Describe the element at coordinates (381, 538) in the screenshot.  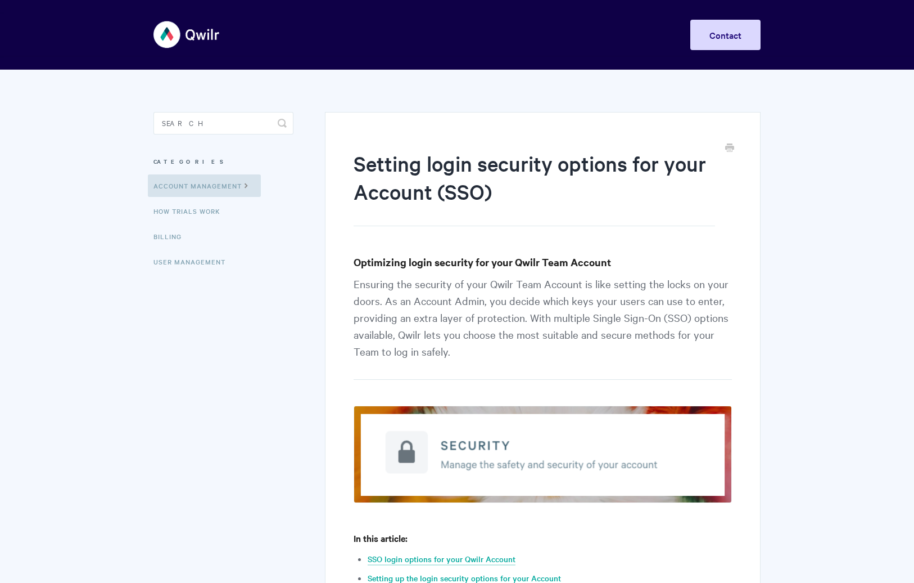
I see `b: In this article:` at that location.